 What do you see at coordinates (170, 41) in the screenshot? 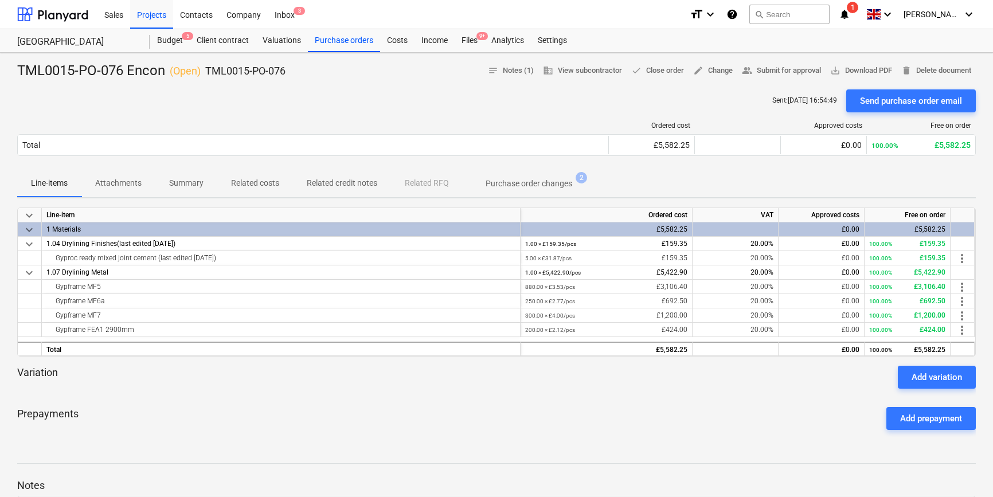
I see `a: Budget5` at bounding box center [170, 41].